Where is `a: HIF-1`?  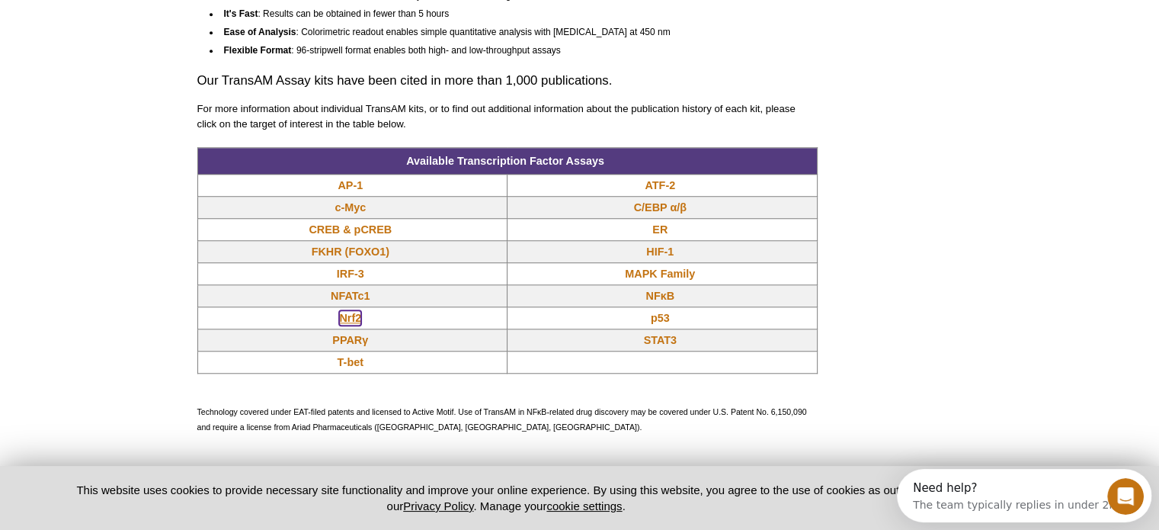
a: HIF-1 is located at coordinates (660, 251).